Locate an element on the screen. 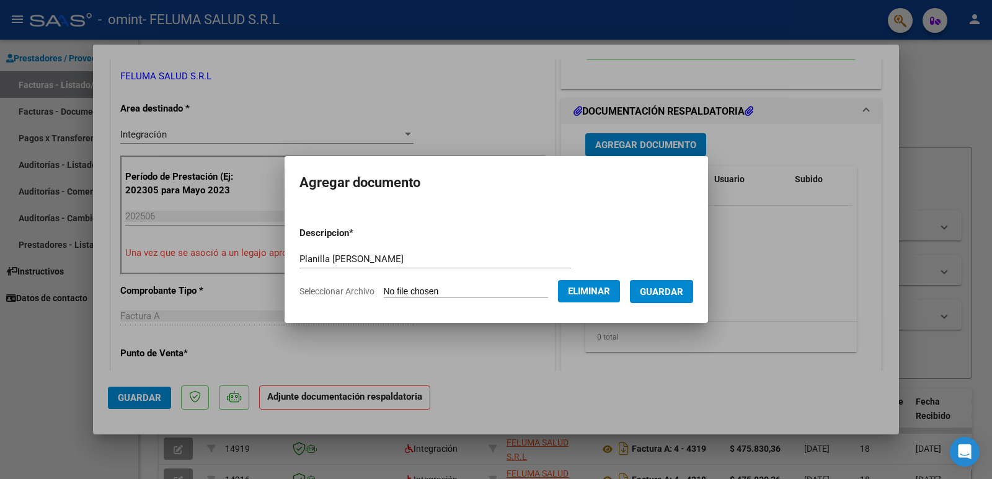  span: Guardar is located at coordinates (661, 292).